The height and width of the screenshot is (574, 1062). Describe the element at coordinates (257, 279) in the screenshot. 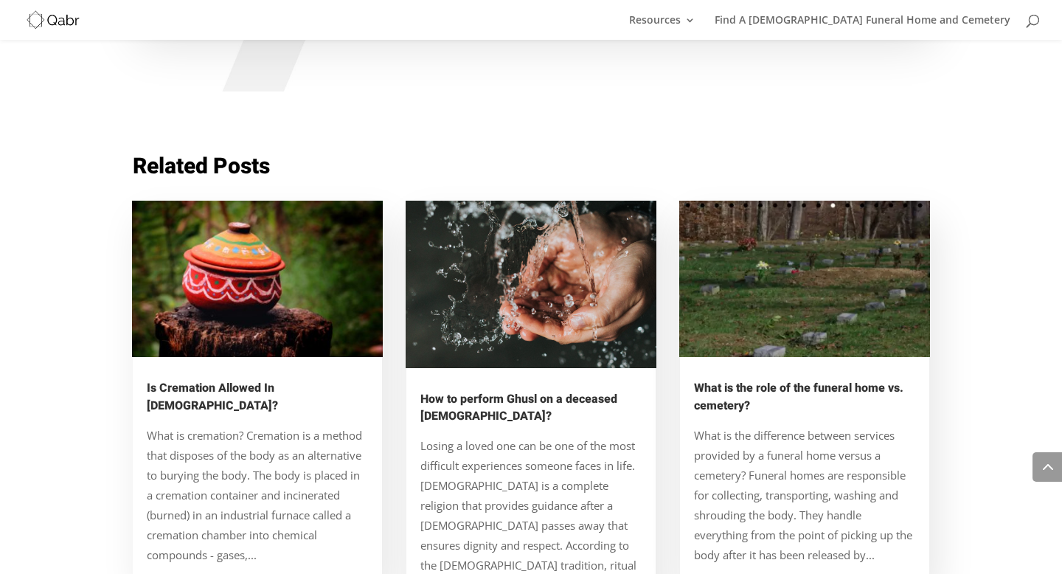

I see `img: Is Cremation Allowed In Islam?` at that location.